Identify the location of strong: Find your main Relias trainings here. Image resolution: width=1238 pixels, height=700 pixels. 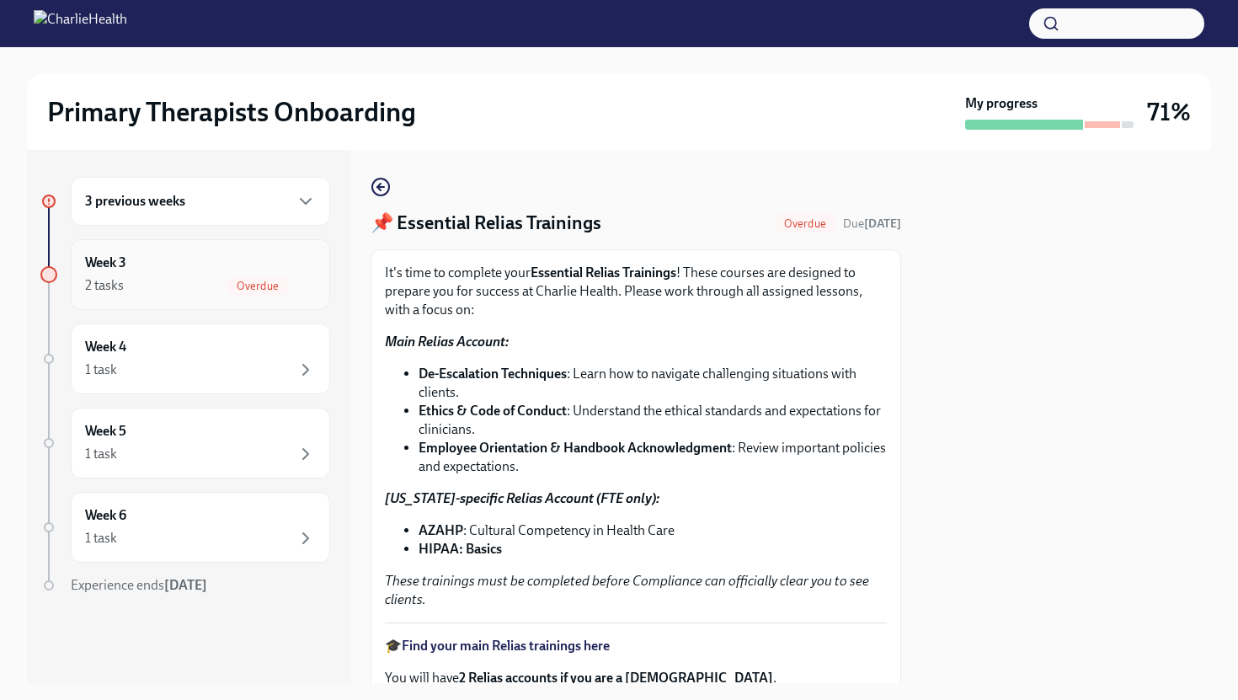
(505, 645).